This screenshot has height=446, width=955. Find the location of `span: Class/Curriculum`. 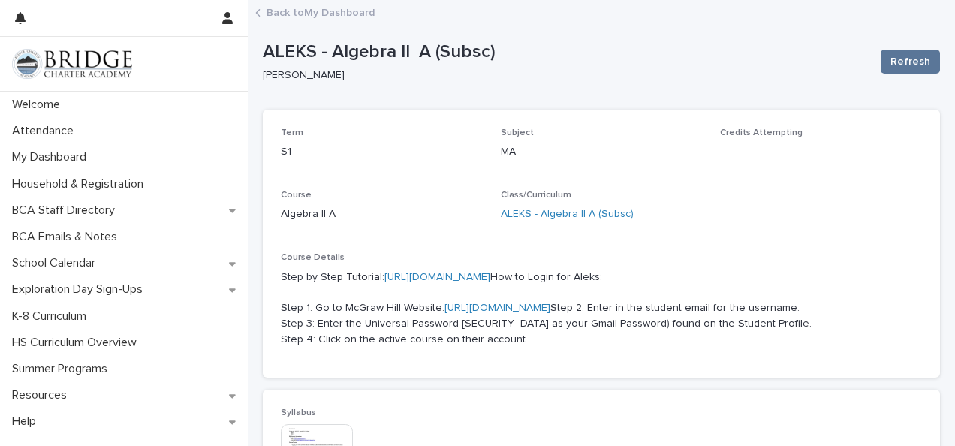

span: Class/Curriculum is located at coordinates (536, 195).